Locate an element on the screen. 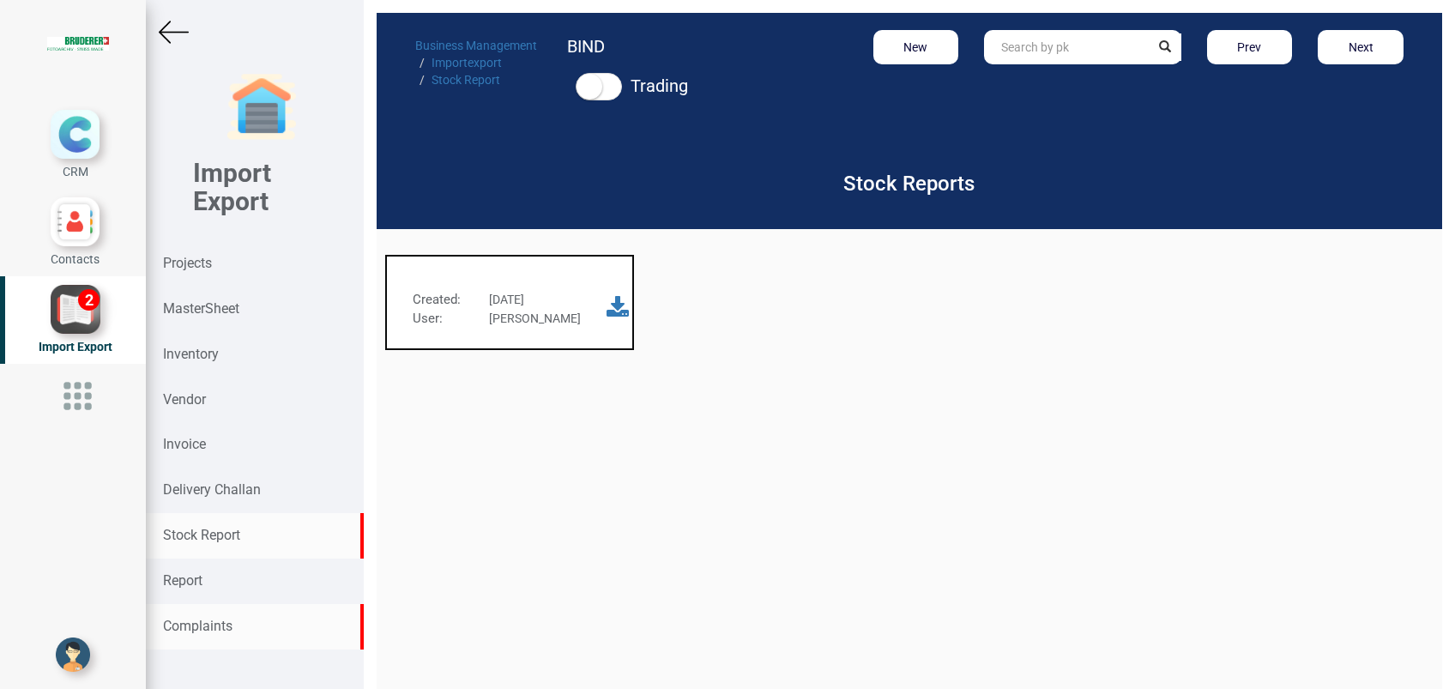 The width and height of the screenshot is (1455, 689). strong: BIND is located at coordinates (586, 46).